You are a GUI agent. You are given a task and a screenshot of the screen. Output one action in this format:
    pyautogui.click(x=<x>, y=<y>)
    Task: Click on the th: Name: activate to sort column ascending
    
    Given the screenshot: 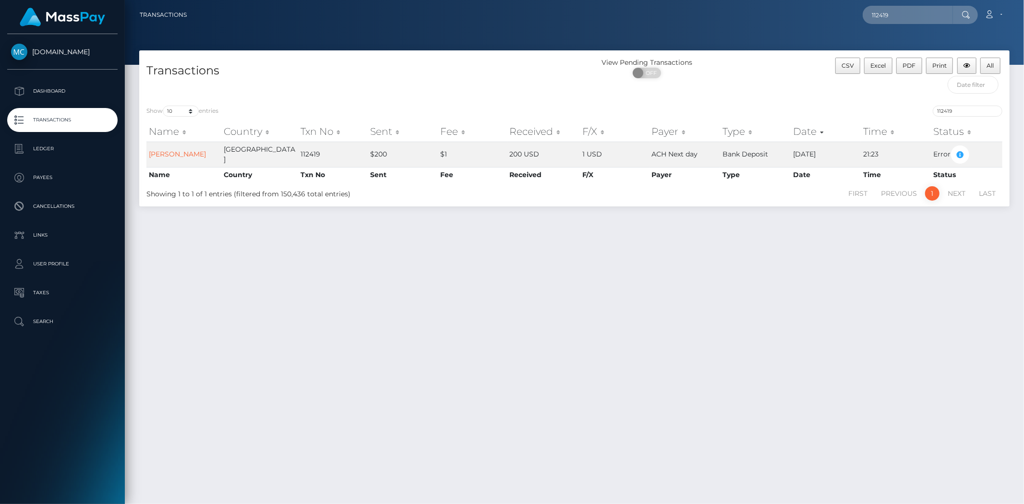 What is the action you would take?
    pyautogui.click(x=184, y=131)
    